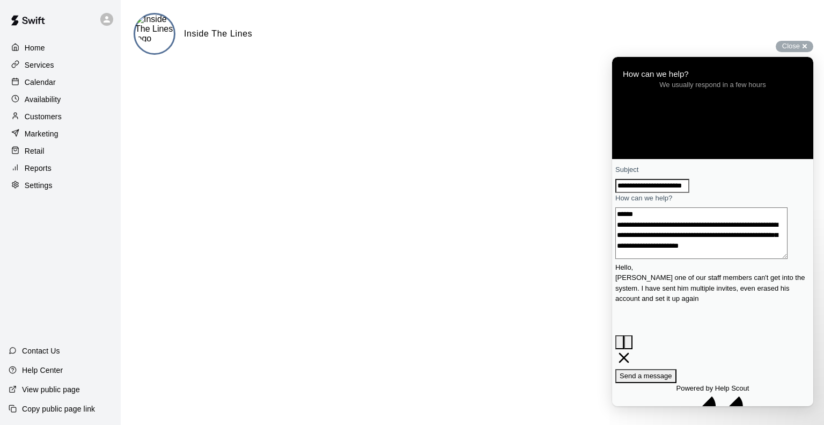 The height and width of the screenshot is (425, 824). Describe the element at coordinates (60, 99) in the screenshot. I see `div: Availability` at that location.